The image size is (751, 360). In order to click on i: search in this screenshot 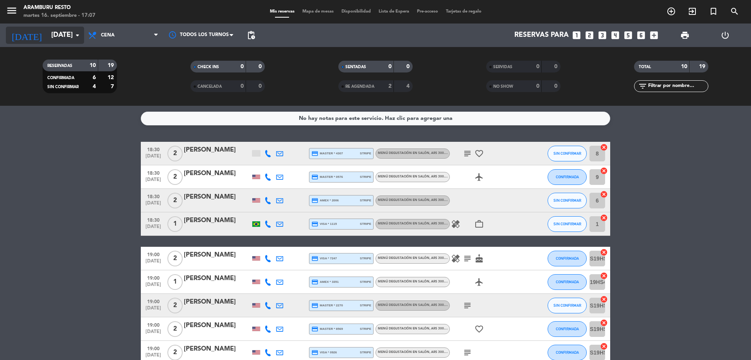, I will do `click(735, 11)`.